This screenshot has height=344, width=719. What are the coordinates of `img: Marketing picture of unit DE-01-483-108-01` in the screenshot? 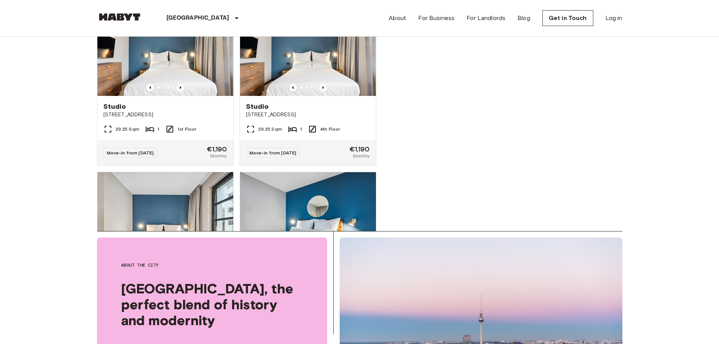 It's located at (165, 217).